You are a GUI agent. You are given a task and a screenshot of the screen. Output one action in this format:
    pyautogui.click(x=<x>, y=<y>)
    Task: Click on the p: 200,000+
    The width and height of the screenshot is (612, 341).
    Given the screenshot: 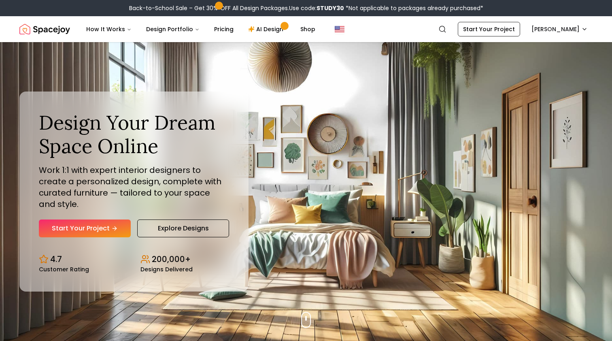 What is the action you would take?
    pyautogui.click(x=171, y=259)
    